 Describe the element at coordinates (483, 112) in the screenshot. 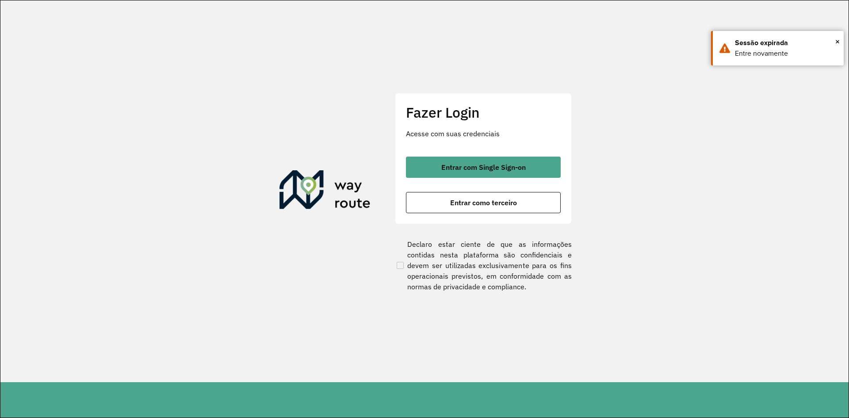

I see `h2: Fazer Login` at that location.